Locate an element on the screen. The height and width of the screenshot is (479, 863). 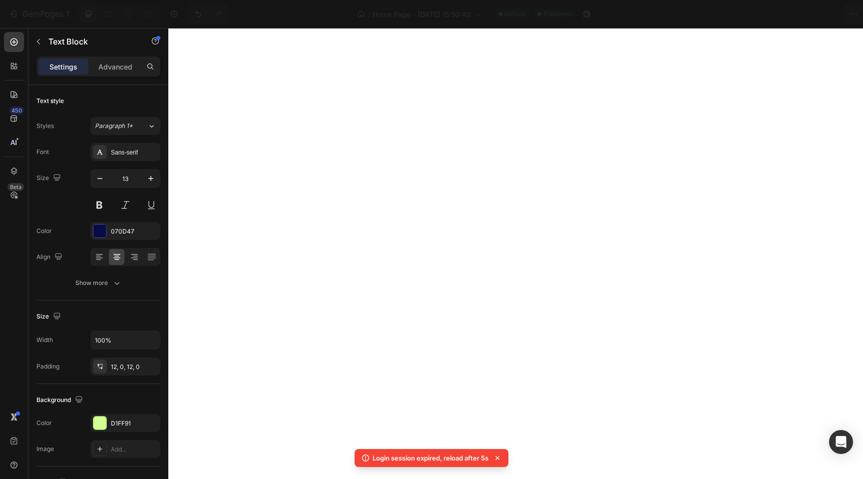
div: Styles is located at coordinates (45, 126).